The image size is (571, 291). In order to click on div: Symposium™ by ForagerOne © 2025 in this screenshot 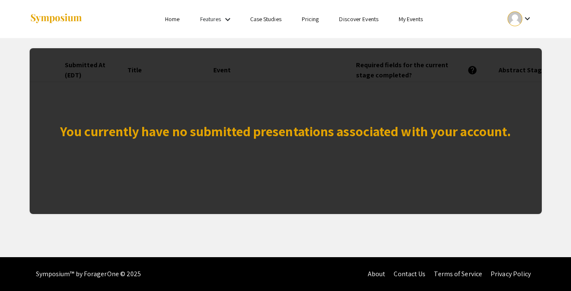, I will do `click(88, 274)`.